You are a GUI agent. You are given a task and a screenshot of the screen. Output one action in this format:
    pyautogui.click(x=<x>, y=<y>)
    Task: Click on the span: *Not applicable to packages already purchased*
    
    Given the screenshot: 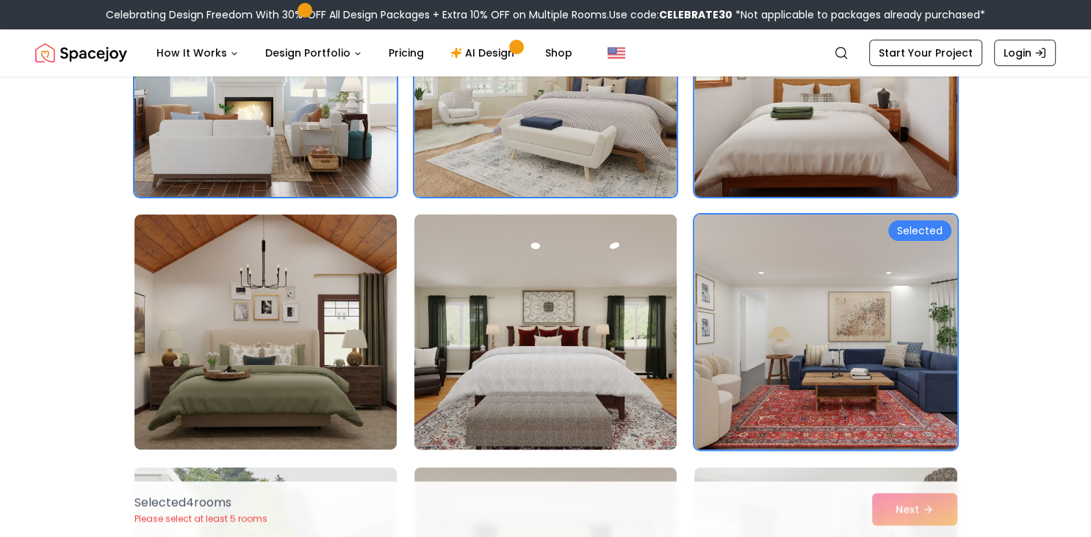 What is the action you would take?
    pyautogui.click(x=859, y=15)
    